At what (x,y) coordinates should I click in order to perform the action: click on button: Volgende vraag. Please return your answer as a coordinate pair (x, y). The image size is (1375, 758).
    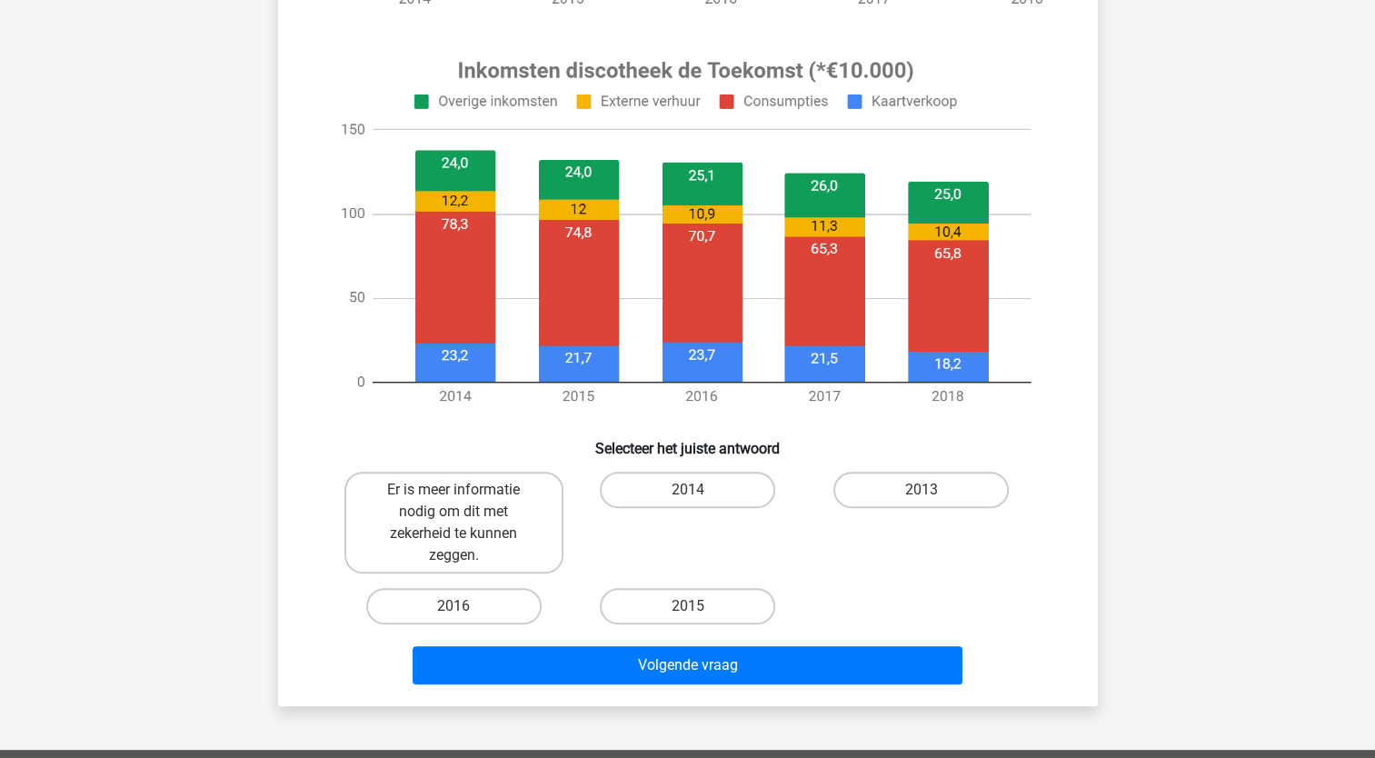
    Looking at the image, I should click on (687, 665).